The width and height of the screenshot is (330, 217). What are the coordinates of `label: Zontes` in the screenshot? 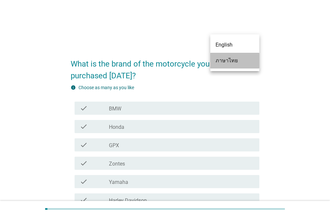 It's located at (117, 164).